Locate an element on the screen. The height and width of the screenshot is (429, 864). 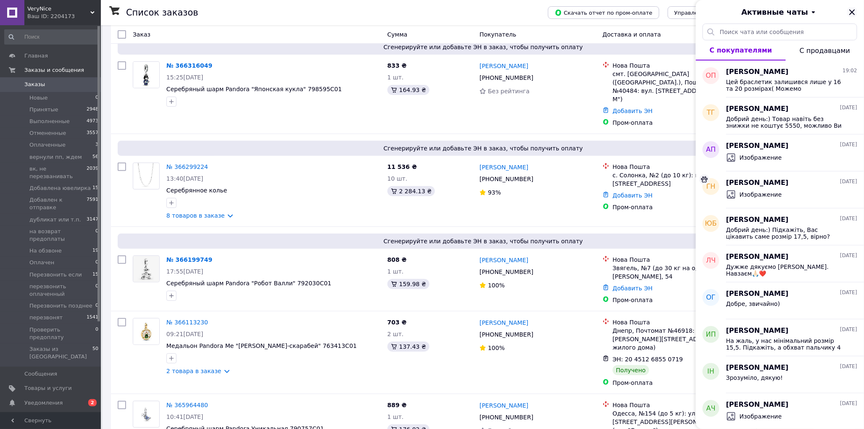
span: ГН is located at coordinates (711, 187).